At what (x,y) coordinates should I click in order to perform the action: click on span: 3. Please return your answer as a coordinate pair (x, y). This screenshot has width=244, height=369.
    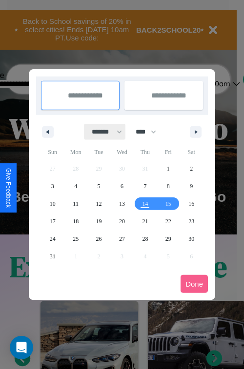
    Looking at the image, I should click on (53, 186).